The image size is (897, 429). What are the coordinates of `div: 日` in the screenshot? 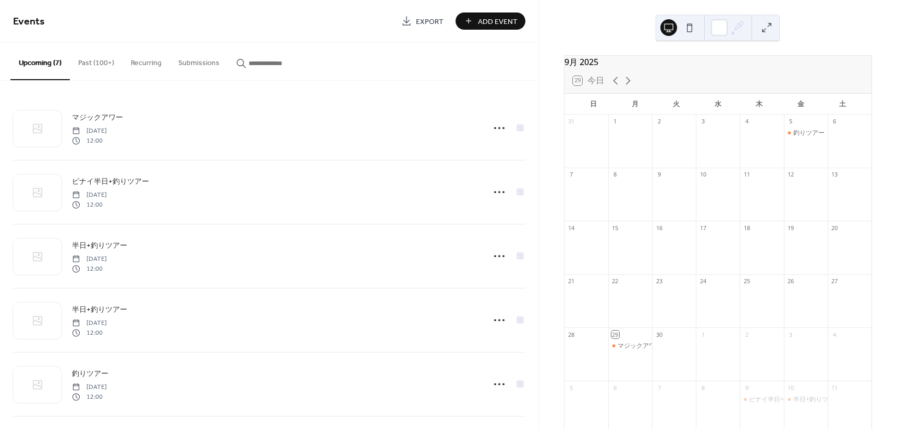 It's located at (594, 104).